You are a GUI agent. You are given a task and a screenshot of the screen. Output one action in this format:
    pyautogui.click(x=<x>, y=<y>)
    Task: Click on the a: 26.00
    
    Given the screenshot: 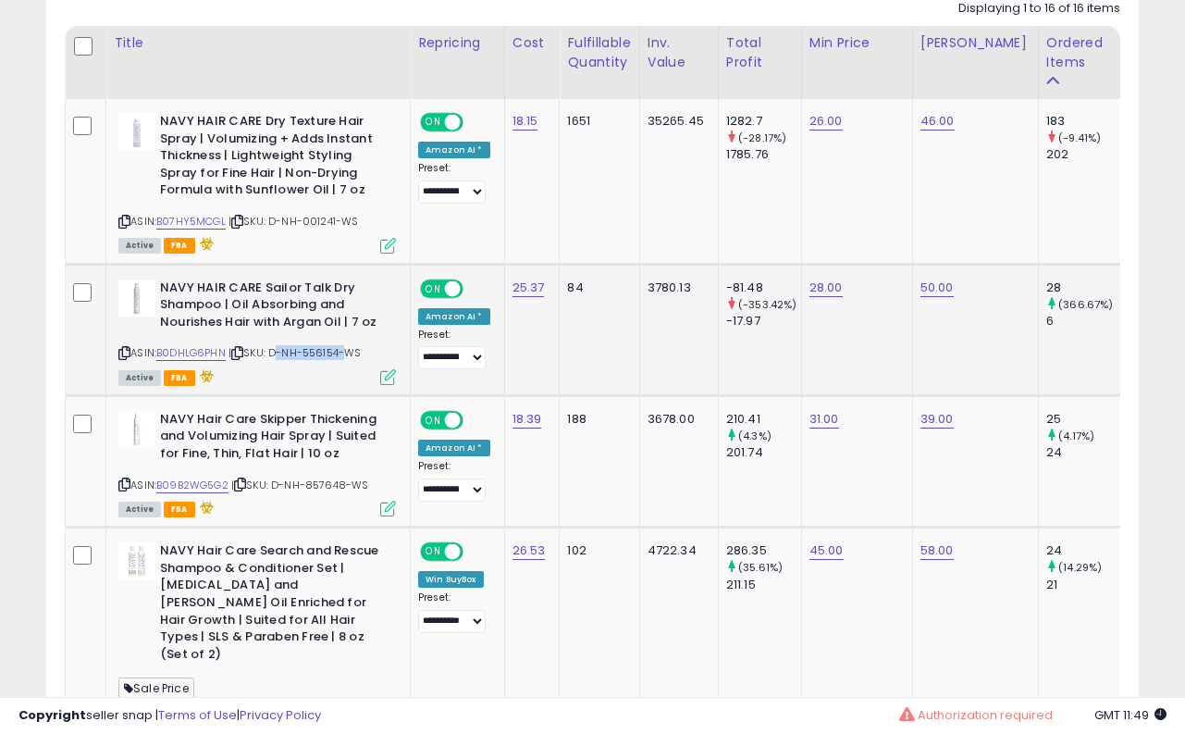 What is the action you would take?
    pyautogui.click(x=826, y=121)
    